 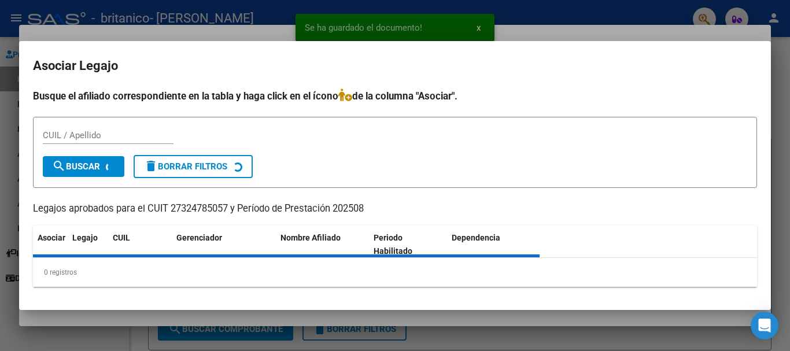 What do you see at coordinates (186, 167) in the screenshot?
I see `span: Borrar Filtros` at bounding box center [186, 167].